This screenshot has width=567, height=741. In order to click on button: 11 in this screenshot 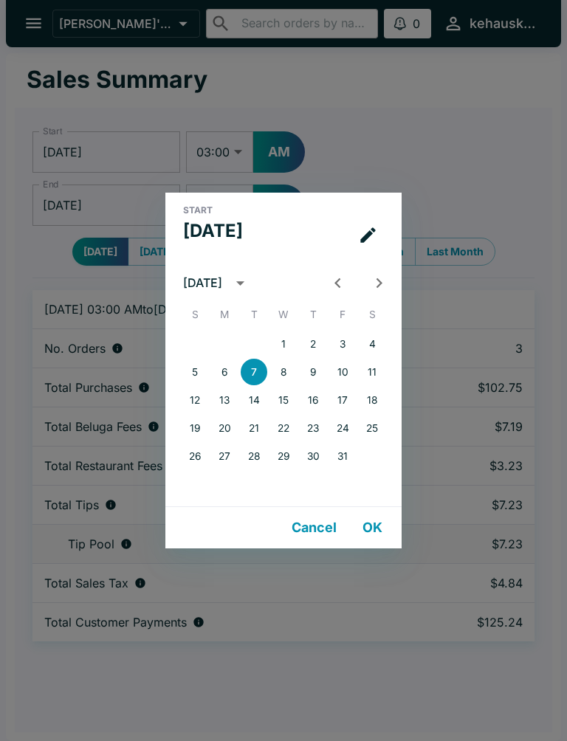, I will do `click(372, 372)`.